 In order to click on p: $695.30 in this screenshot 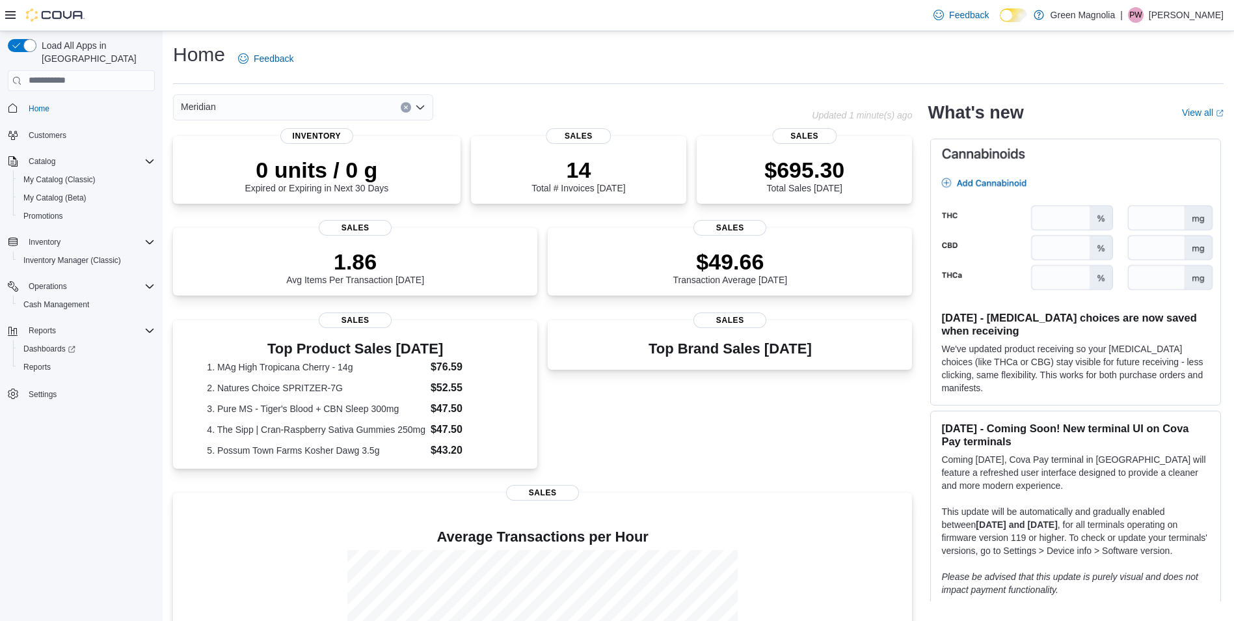, I will do `click(804, 170)`.